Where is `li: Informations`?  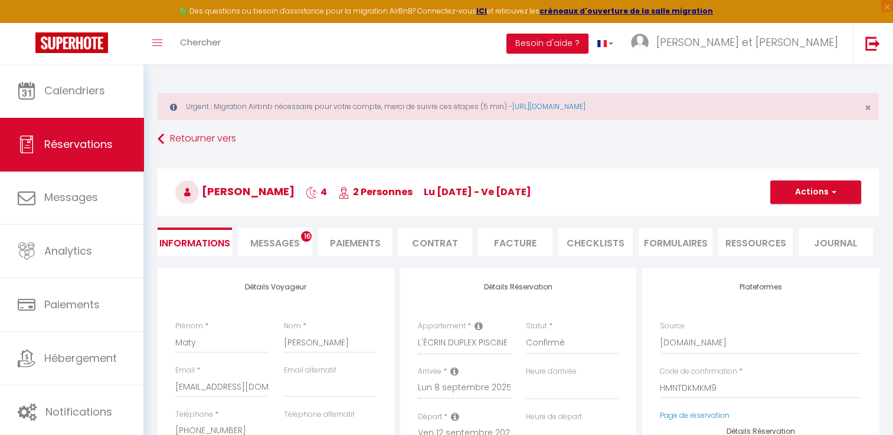
li: Informations is located at coordinates (195, 242).